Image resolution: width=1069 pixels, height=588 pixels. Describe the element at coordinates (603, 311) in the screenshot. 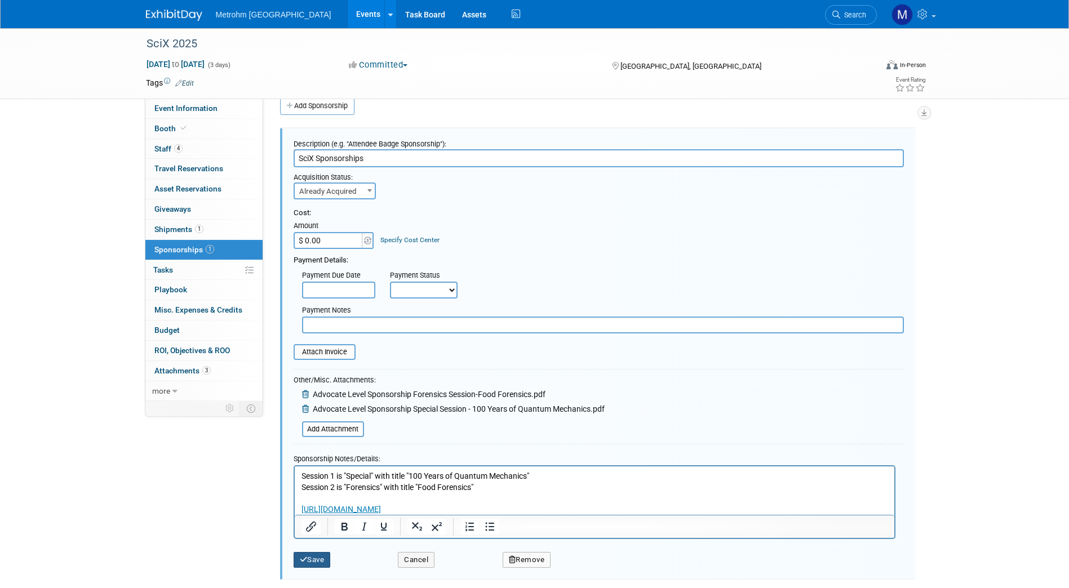

I see `div: Payment Notes` at that location.